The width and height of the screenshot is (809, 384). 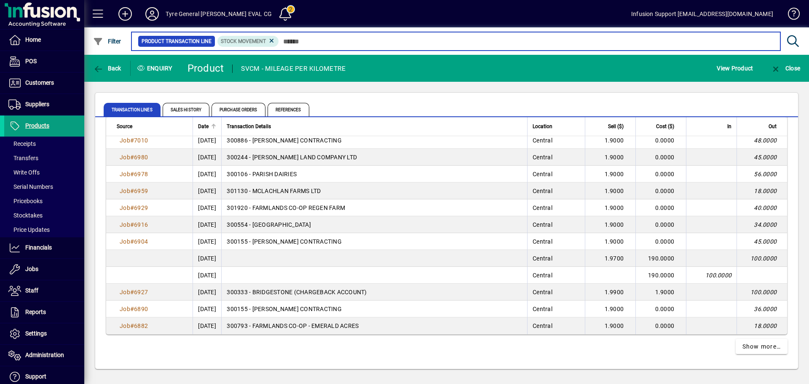 I want to click on a: Job#6916, so click(x=134, y=224).